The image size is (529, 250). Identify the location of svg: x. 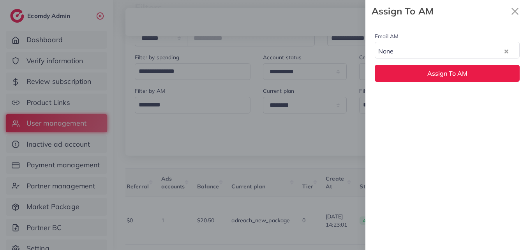
(515, 11).